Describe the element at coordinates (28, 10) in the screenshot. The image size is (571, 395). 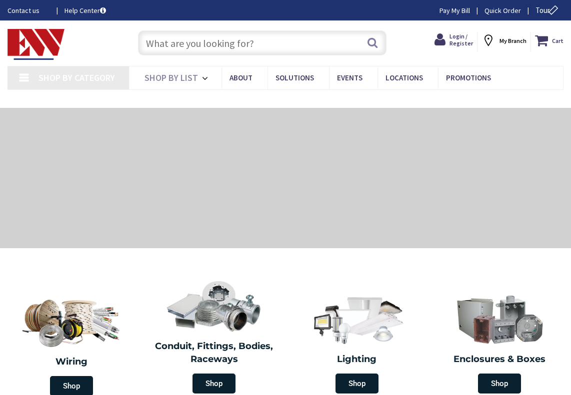
I see `a: Contact us` at that location.